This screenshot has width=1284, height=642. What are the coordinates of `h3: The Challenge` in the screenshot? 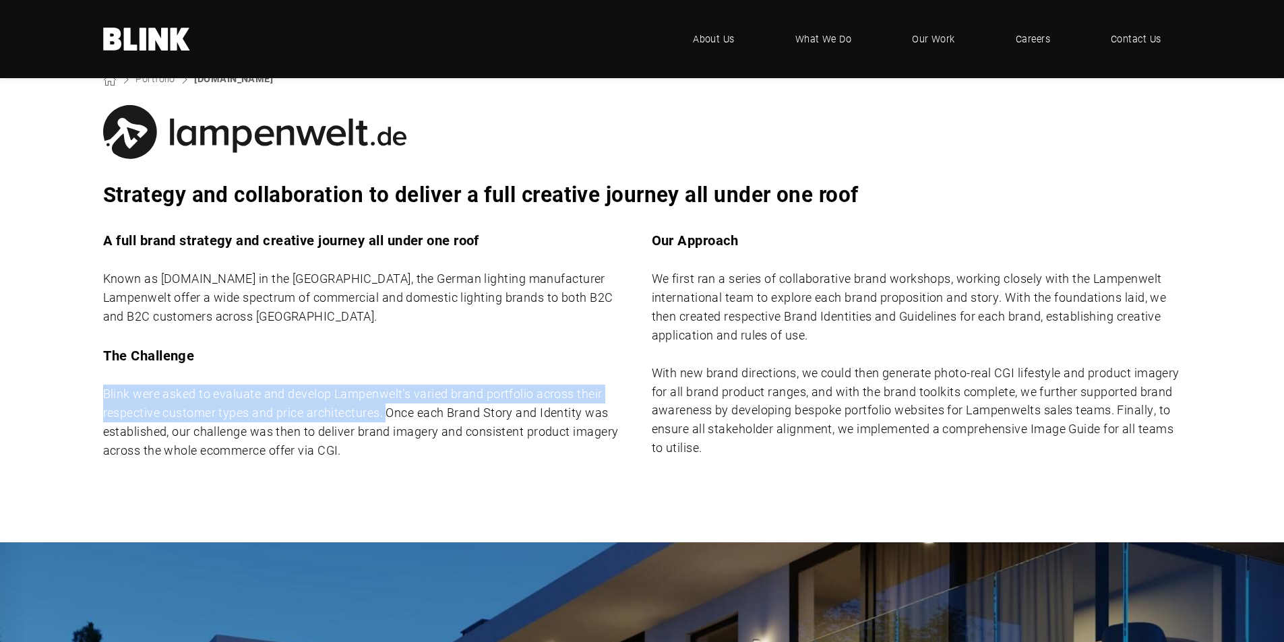 It's located at (368, 355).